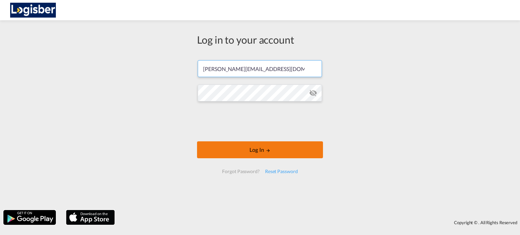 This screenshot has height=235, width=520. I want to click on img: google.png, so click(29, 218).